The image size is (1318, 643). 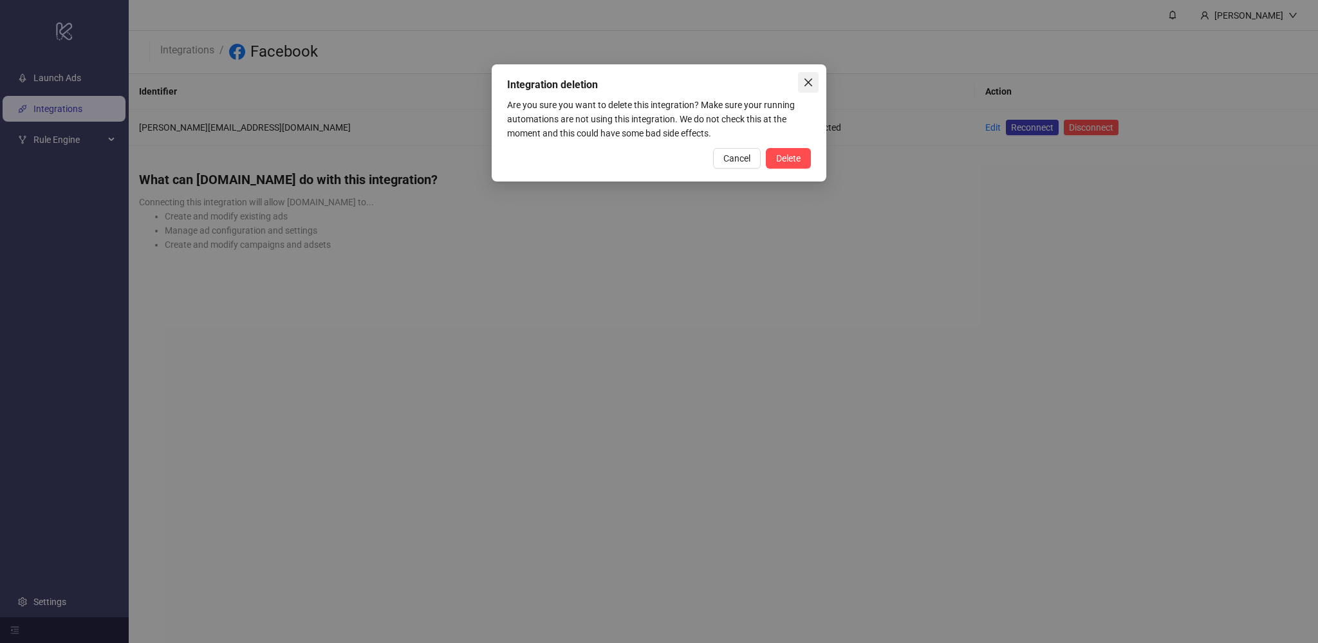 What do you see at coordinates (737, 158) in the screenshot?
I see `span: Cancel` at bounding box center [737, 158].